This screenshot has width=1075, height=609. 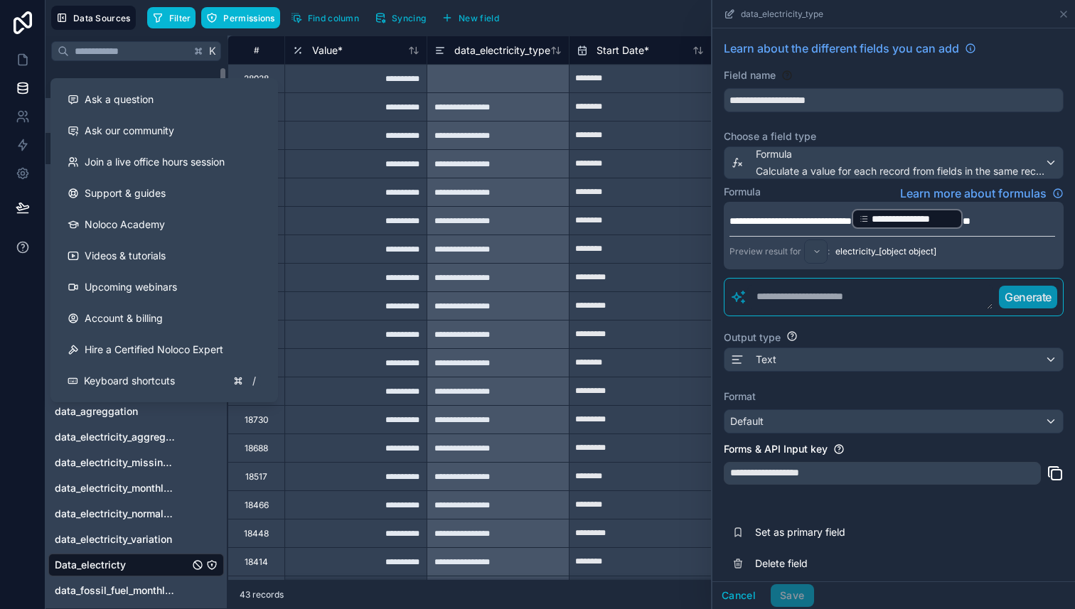 What do you see at coordinates (256, 79) in the screenshot?
I see `div: 28928` at bounding box center [256, 79].